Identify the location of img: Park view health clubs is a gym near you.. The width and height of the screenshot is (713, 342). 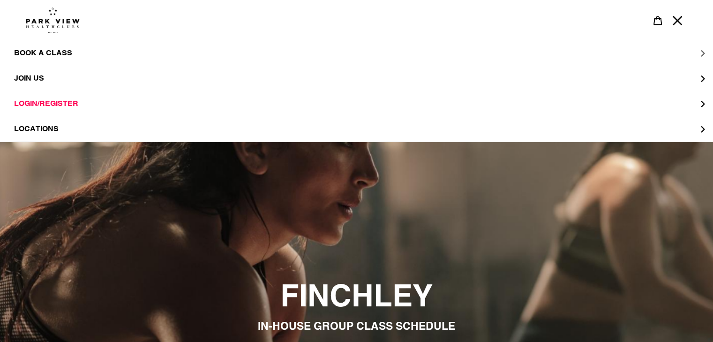
(53, 20).